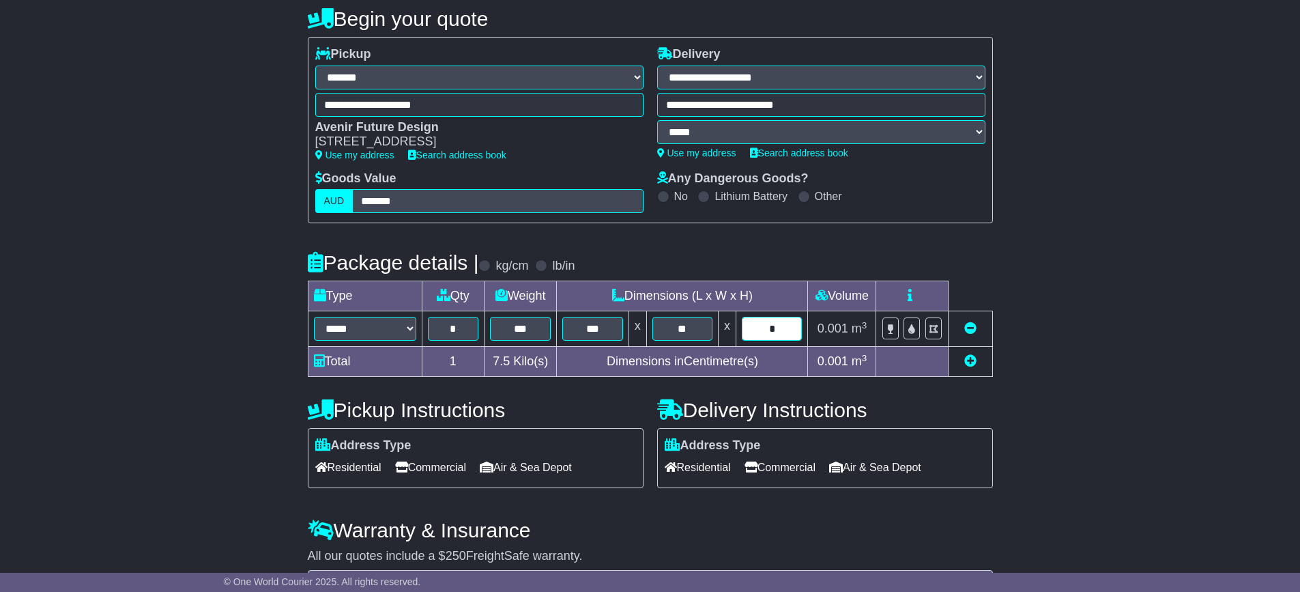 This screenshot has height=592, width=1300. What do you see at coordinates (828, 196) in the screenshot?
I see `label: Other` at bounding box center [828, 196].